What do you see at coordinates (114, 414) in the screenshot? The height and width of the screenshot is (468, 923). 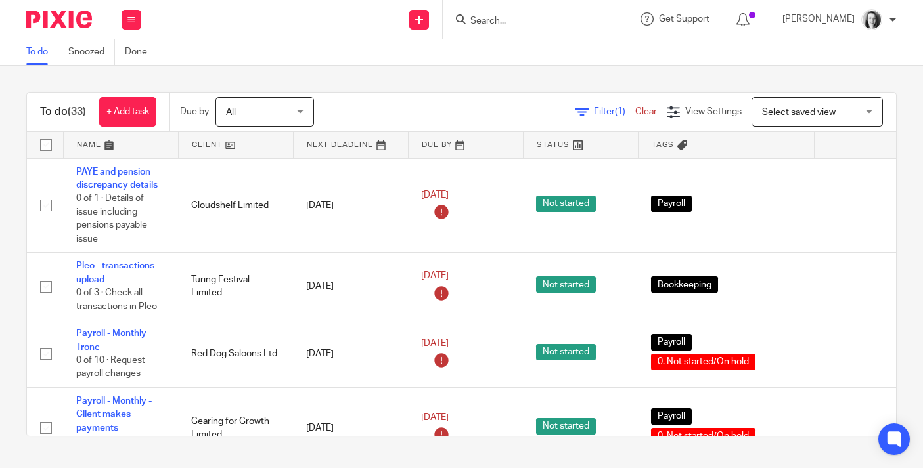 I see `a: Payroll - Monthly - Client makes payments` at bounding box center [114, 414].